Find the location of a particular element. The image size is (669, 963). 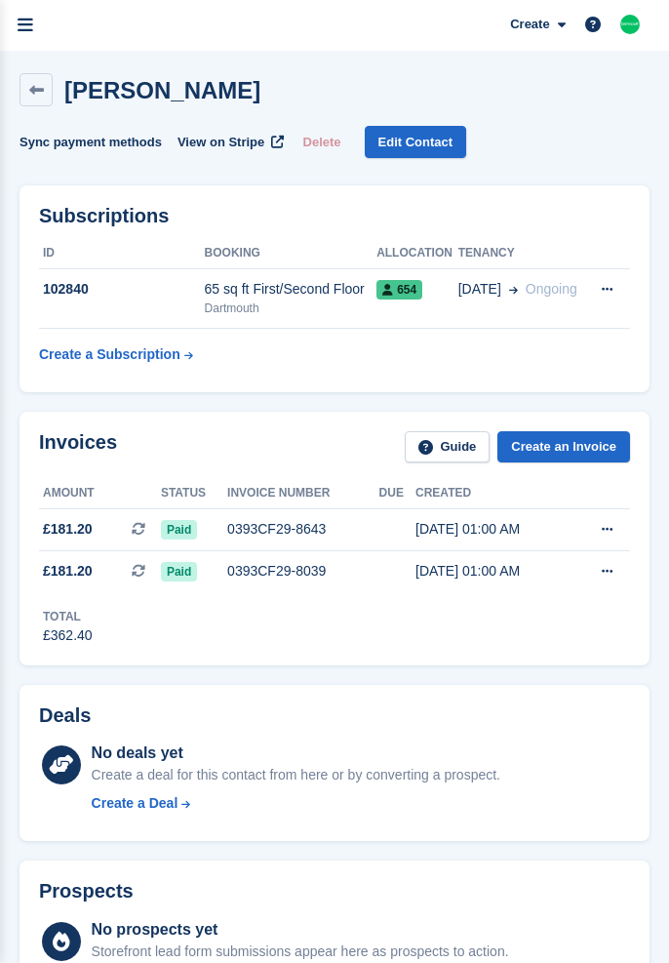

th: Invoice number is located at coordinates (303, 494).